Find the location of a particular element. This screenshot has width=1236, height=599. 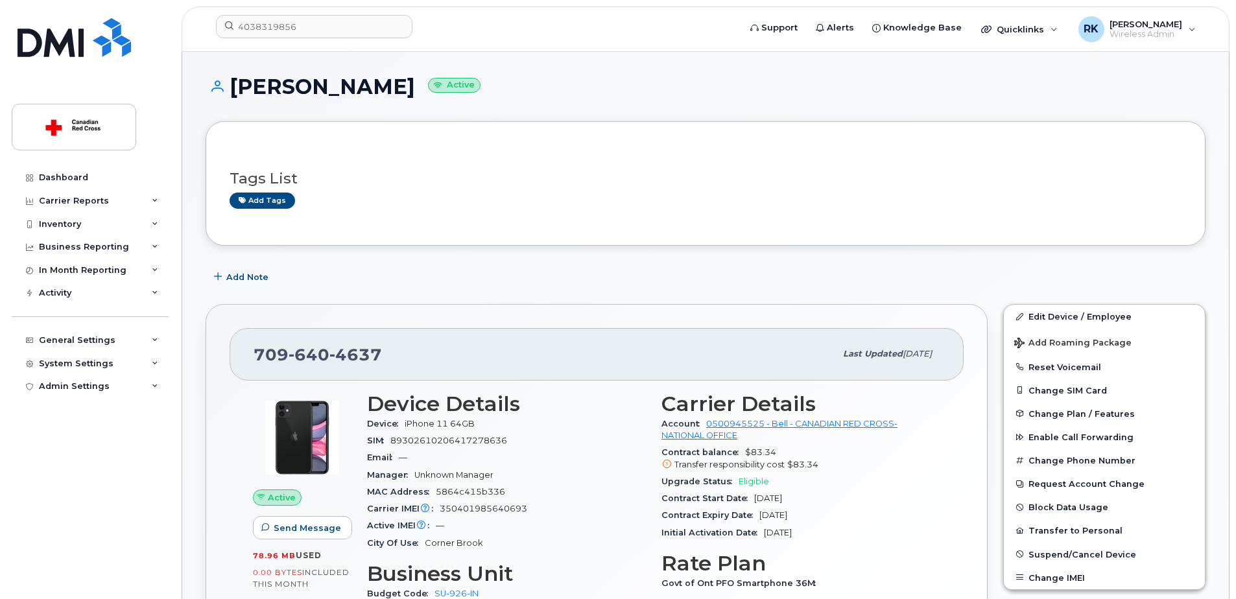

a: Edit Device / Employee is located at coordinates (1105, 317).